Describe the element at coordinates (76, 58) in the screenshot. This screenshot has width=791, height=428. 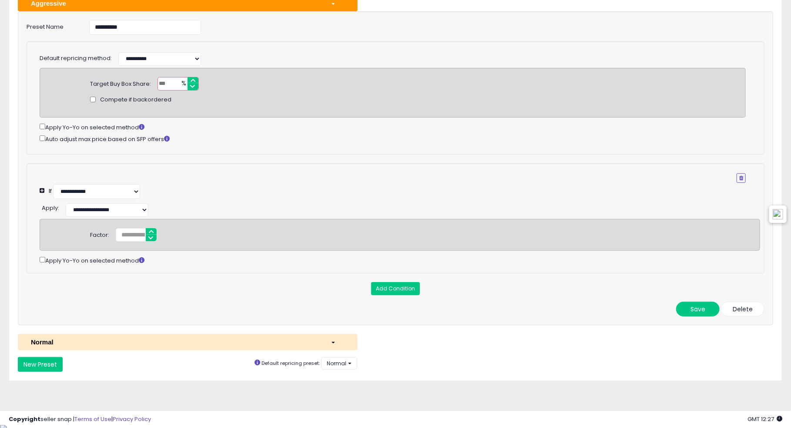
I see `label: Default repricing method:` at that location.